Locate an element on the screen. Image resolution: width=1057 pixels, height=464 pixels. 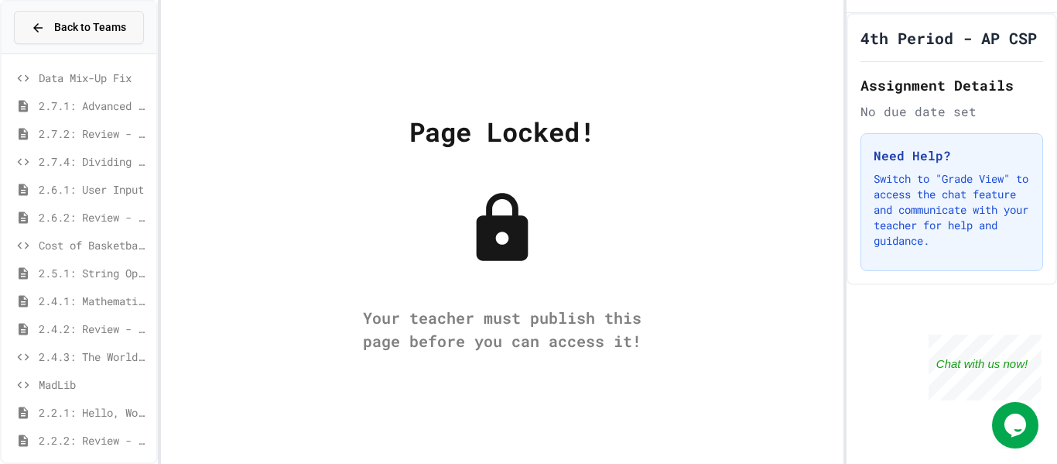
h2: Assignment Details is located at coordinates (952, 85).